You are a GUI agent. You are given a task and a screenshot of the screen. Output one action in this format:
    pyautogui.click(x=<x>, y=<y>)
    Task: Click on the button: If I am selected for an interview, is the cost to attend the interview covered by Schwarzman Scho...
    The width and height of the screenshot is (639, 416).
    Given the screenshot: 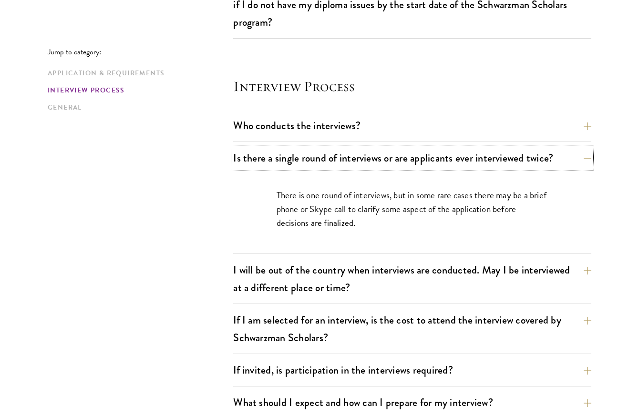 What is the action you would take?
    pyautogui.click(x=412, y=329)
    